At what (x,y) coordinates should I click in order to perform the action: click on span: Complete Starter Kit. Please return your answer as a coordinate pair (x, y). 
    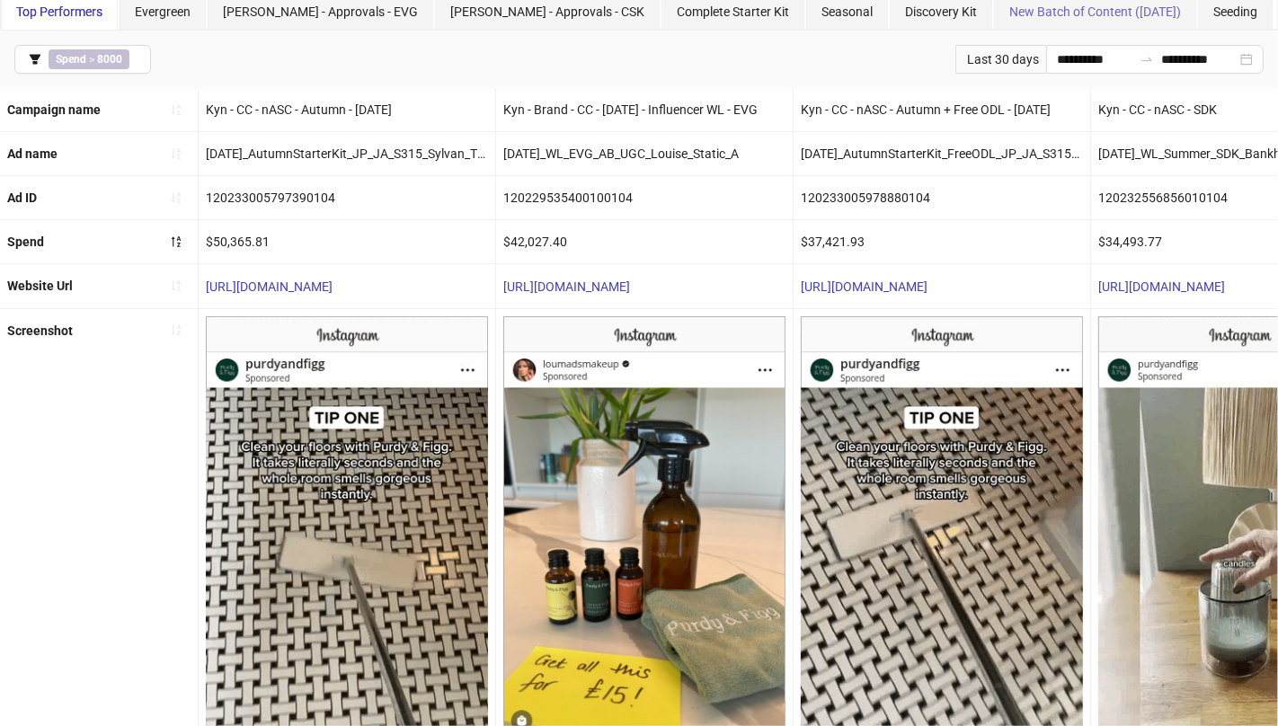
    Looking at the image, I should click on (733, 12).